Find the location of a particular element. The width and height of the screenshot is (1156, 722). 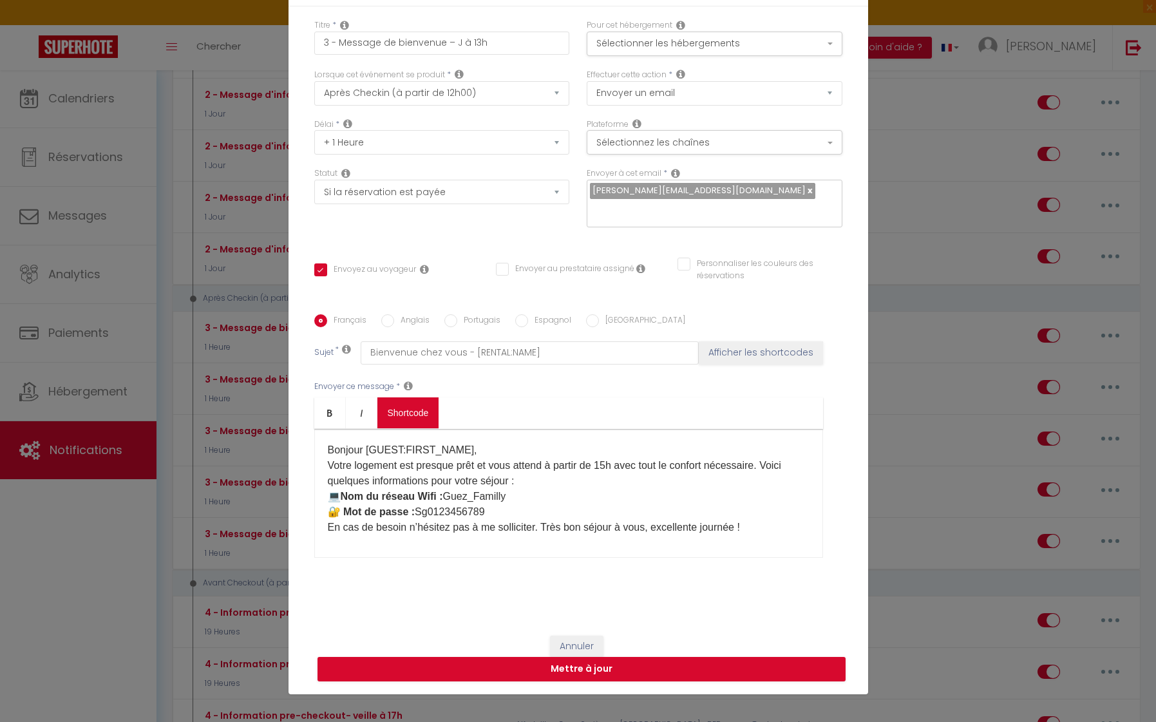

i: Event Occur is located at coordinates (459, 74).